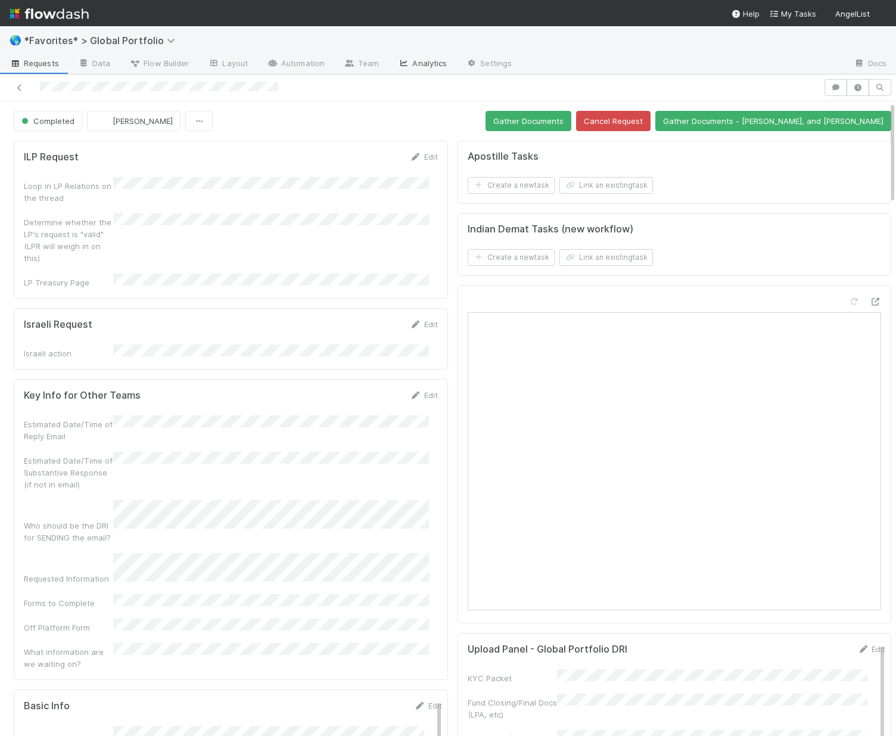  I want to click on div: LP Treasury Page, so click(68, 282).